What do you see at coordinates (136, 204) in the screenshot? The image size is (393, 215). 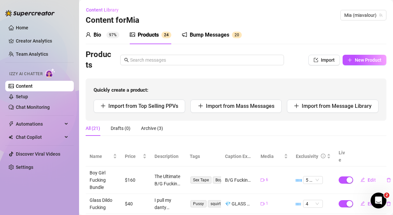 I see `td: $40` at bounding box center [136, 204].